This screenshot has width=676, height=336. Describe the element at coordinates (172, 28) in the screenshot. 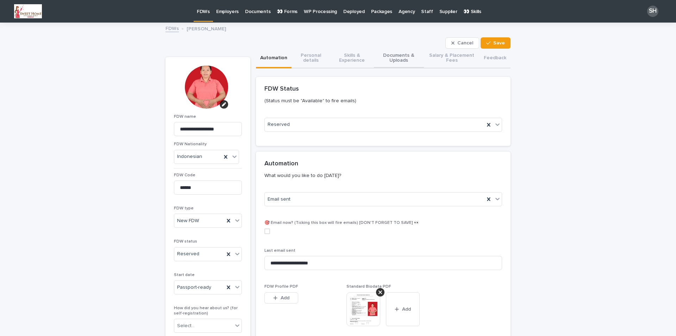

I see `a: FDWs` at that location.